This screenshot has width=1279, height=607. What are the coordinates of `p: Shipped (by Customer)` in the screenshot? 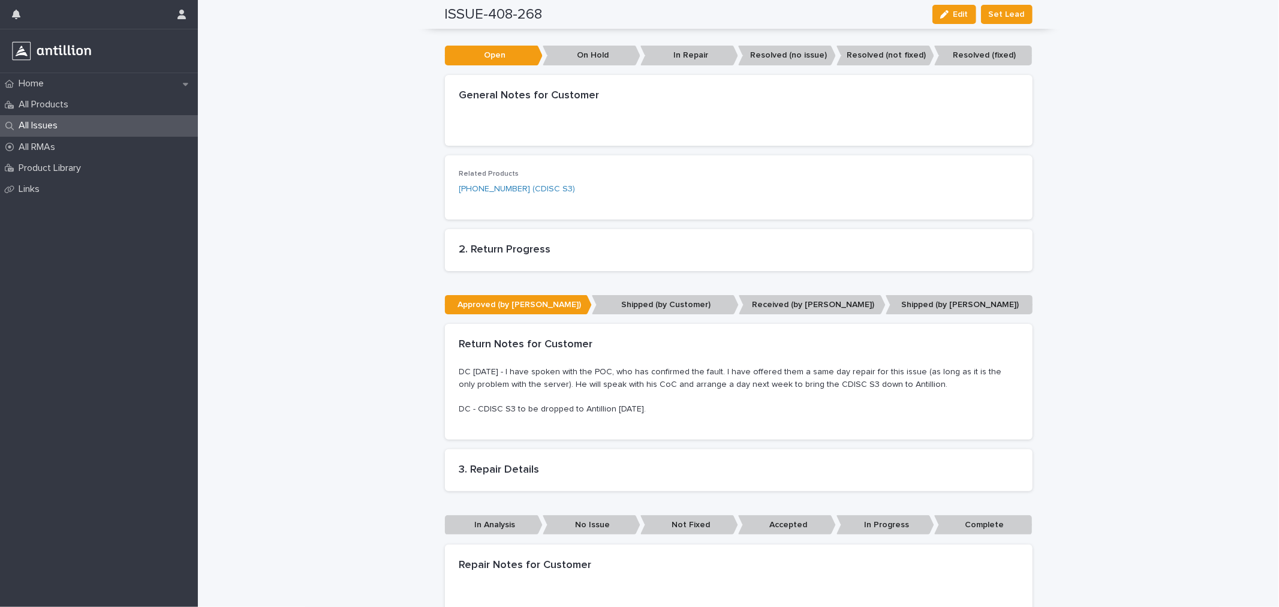 It's located at (665, 305).